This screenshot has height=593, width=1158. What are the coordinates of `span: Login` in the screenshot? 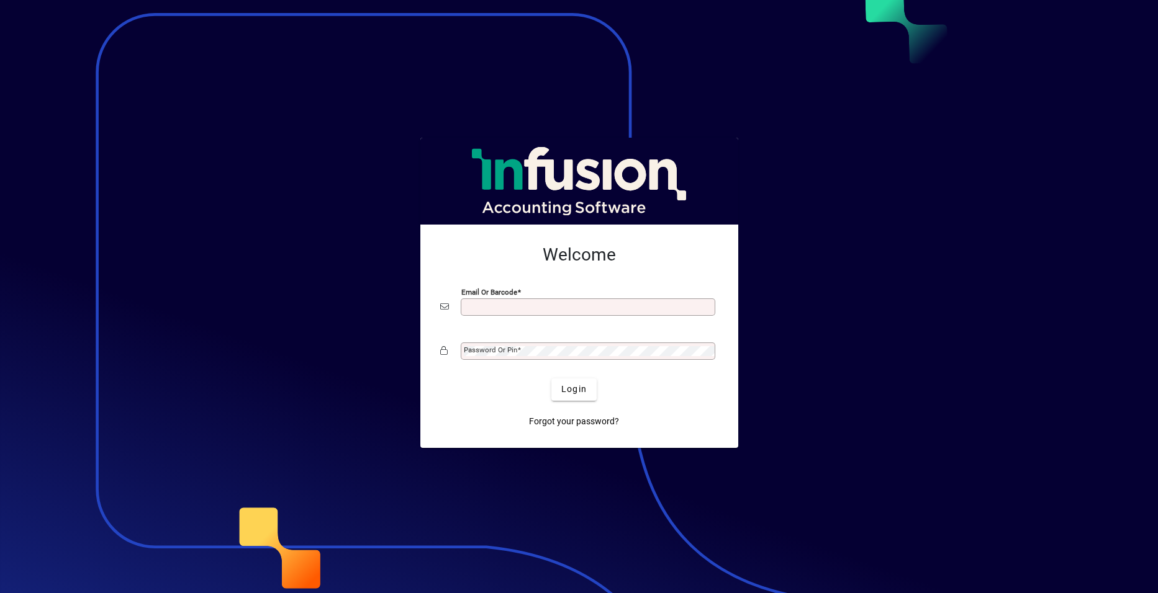 It's located at (574, 389).